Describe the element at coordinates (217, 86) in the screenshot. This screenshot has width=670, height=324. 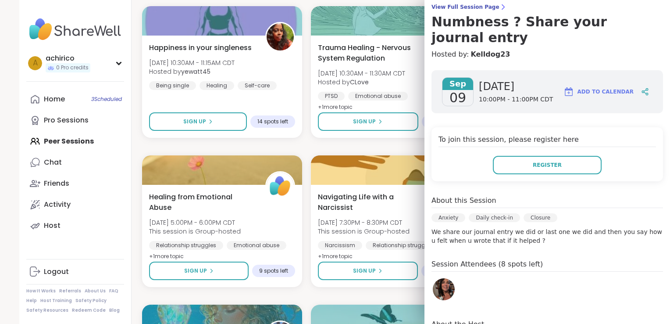
I see `div: Healing` at that location.